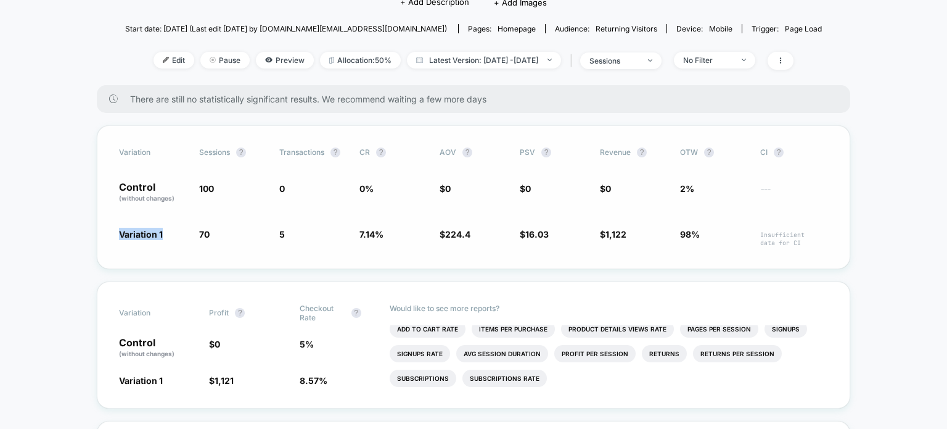 The image size is (947, 429). I want to click on span: Returning Visitors, so click(627, 28).